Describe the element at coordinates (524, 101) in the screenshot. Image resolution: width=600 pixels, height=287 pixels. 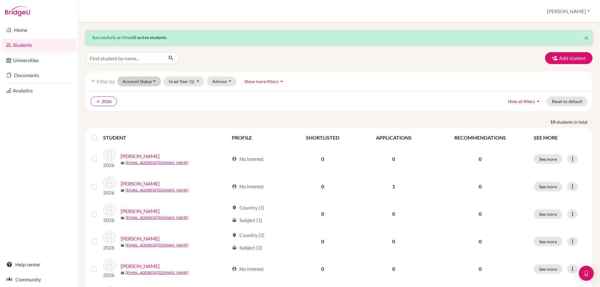
I see `button: Hide all filtersarrow_drop_up` at that location.